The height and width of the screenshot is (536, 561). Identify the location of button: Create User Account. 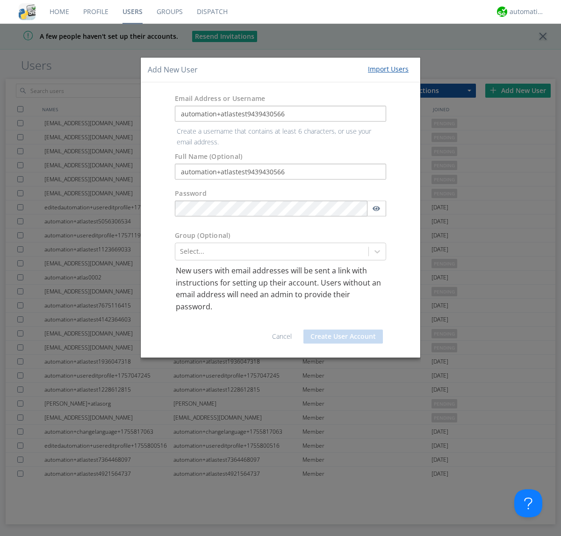
(343, 336).